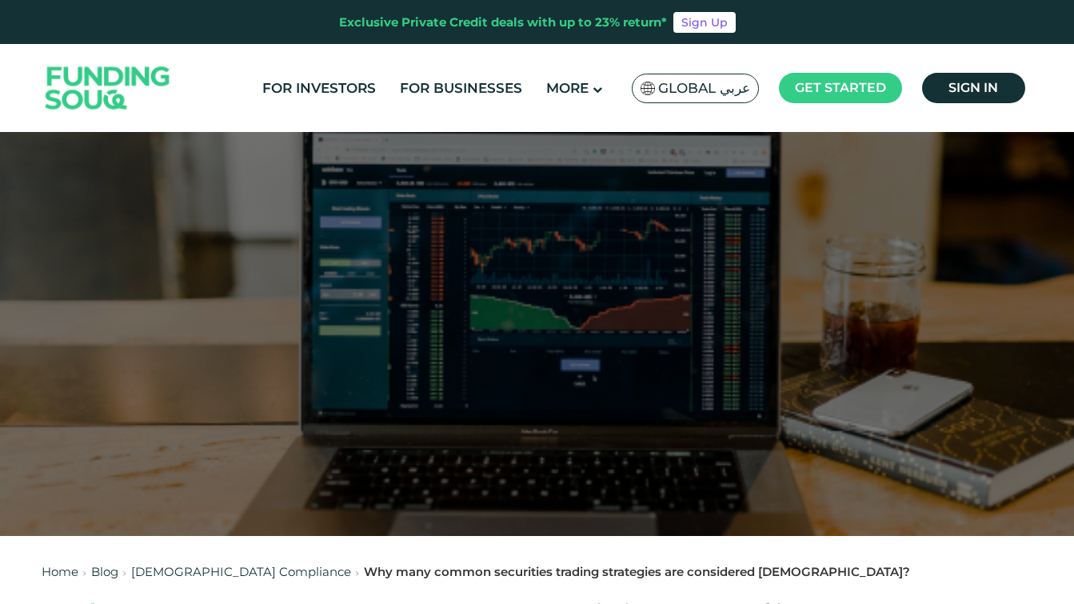  What do you see at coordinates (840, 87) in the screenshot?
I see `span: Get started` at bounding box center [840, 87].